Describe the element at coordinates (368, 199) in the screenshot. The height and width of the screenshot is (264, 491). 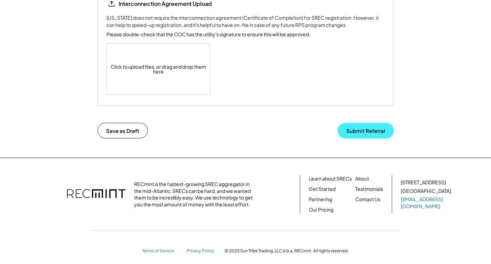
I see `a: Contact Us` at that location.